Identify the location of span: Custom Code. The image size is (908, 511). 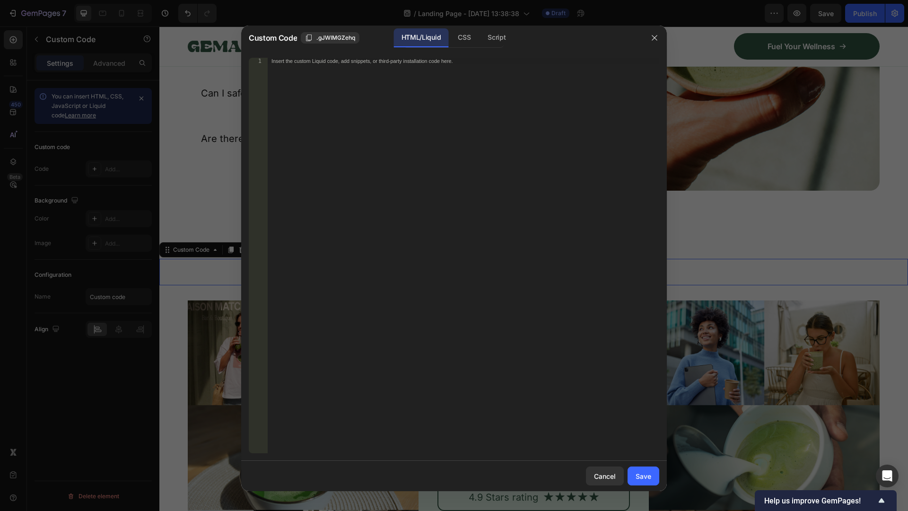
(273, 38).